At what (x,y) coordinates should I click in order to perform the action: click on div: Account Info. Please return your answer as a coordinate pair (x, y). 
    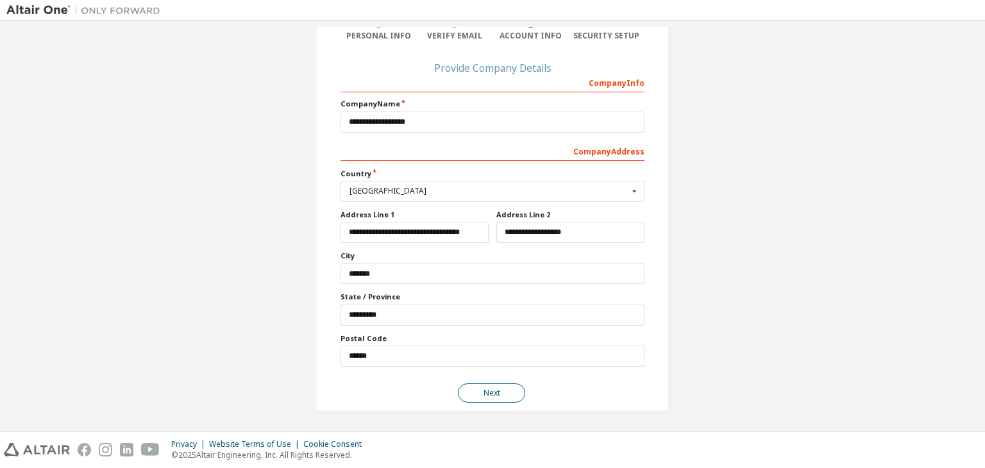
    Looking at the image, I should click on (530, 36).